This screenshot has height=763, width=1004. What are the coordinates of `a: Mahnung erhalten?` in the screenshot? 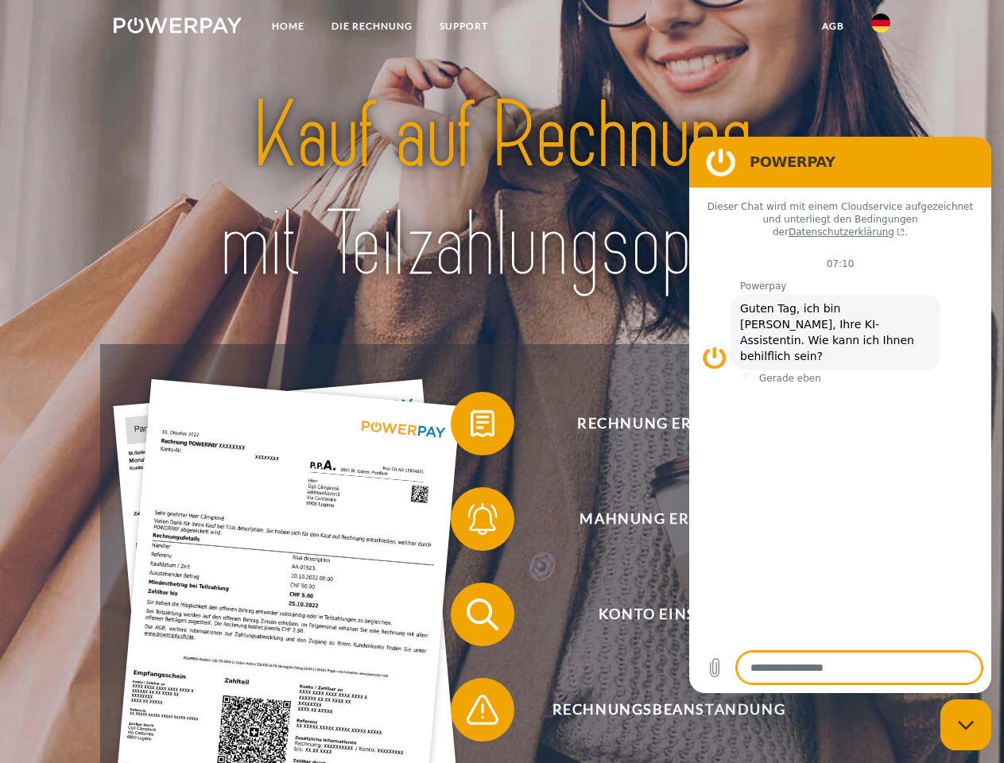 It's located at (658, 519).